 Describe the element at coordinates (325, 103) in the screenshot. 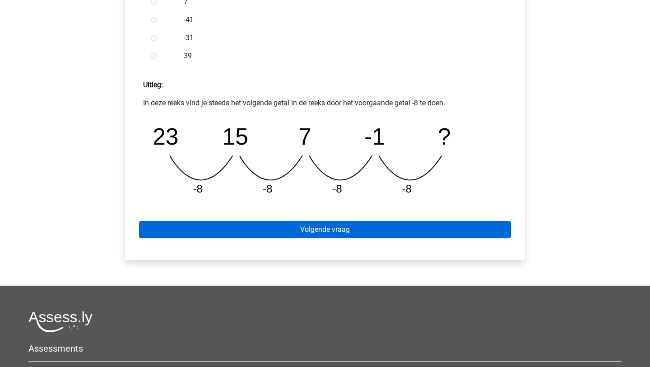

I see `p: In deze reeks vind je steeds het volgende getal in de reeks door het voorgaande getal -8 te doen.` at that location.